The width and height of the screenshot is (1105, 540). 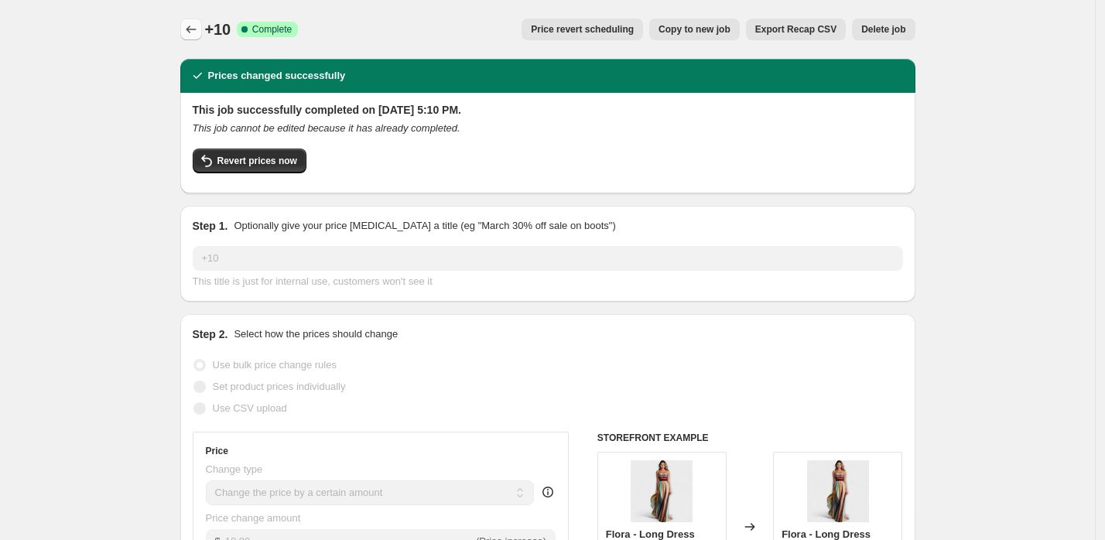 What do you see at coordinates (272, 29) in the screenshot?
I see `span: Complete` at bounding box center [272, 29].